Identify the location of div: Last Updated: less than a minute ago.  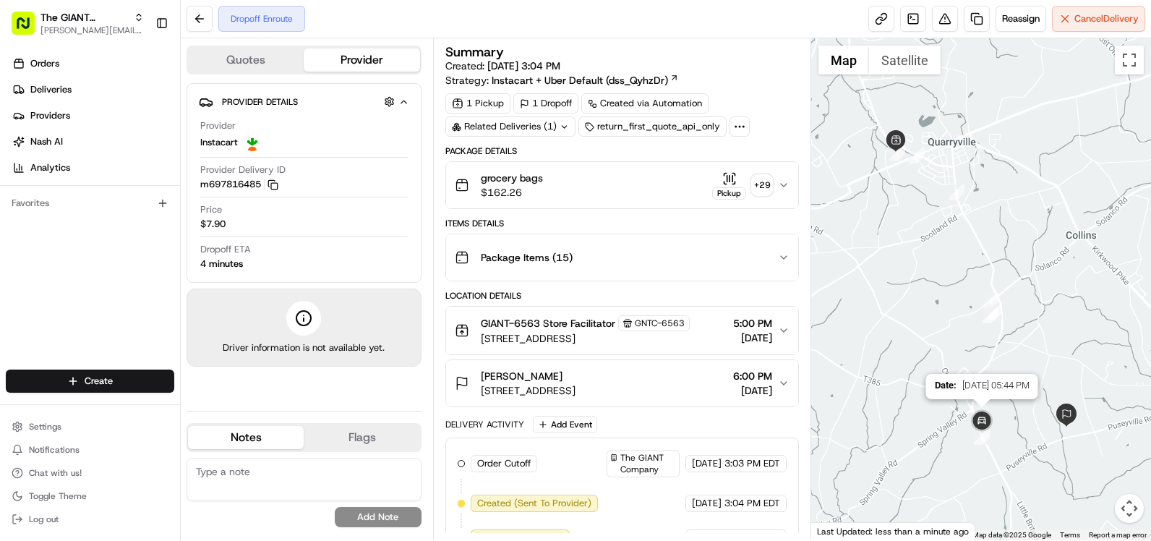
(893, 531).